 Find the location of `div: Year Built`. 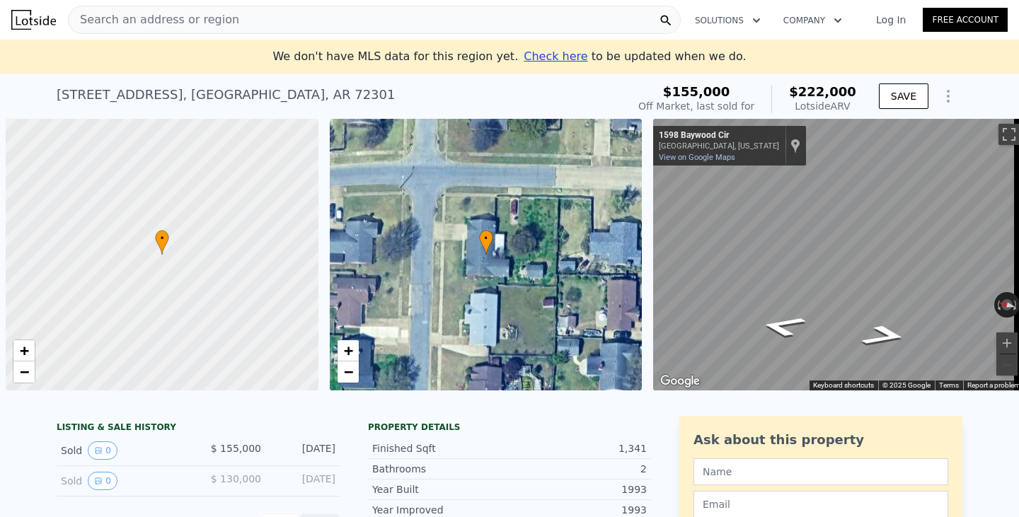

div: Year Built is located at coordinates (441, 490).